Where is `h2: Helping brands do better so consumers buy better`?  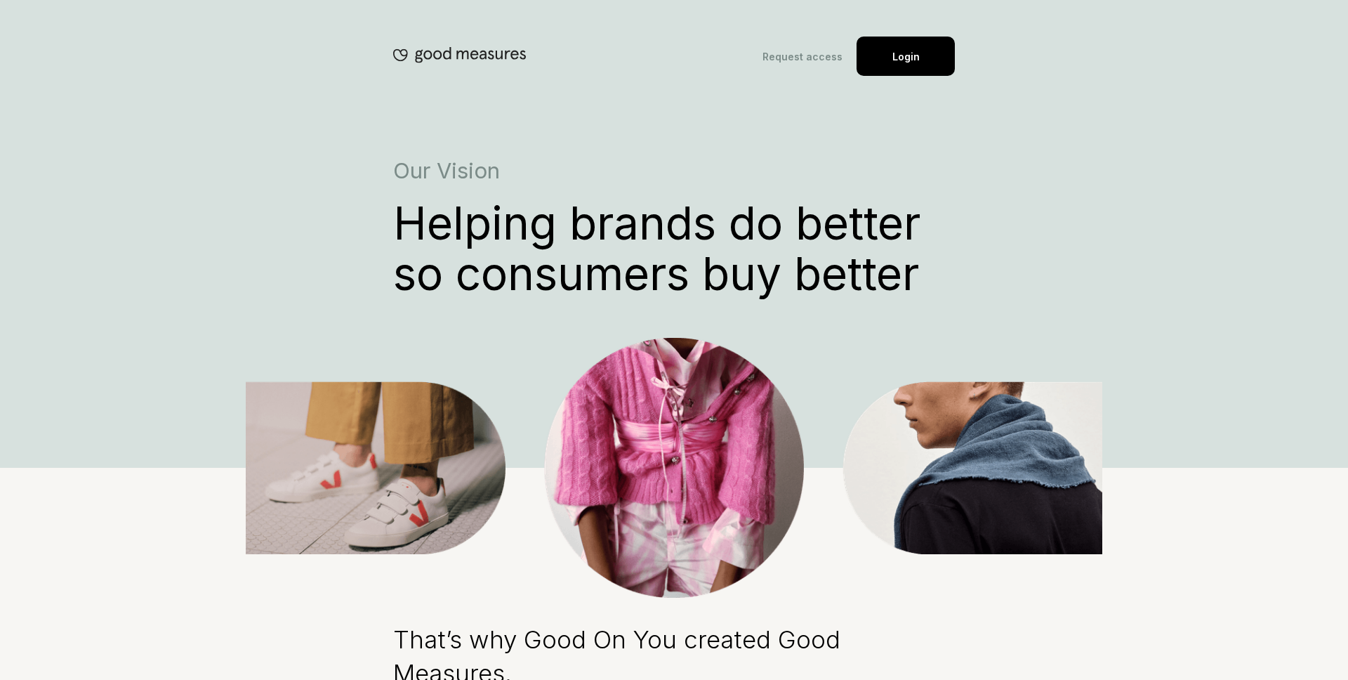
h2: Helping brands do better so consumers buy better is located at coordinates (674, 249).